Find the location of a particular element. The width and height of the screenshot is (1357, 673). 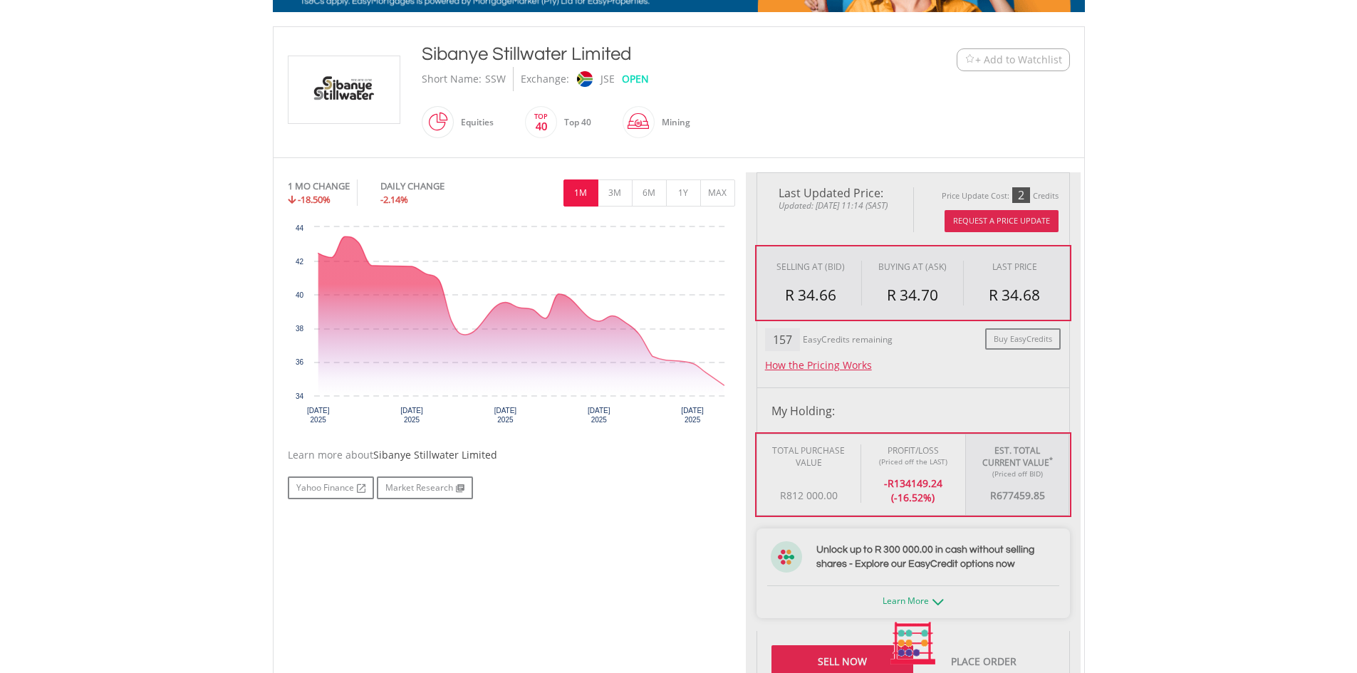

button: 3M is located at coordinates (615, 193).